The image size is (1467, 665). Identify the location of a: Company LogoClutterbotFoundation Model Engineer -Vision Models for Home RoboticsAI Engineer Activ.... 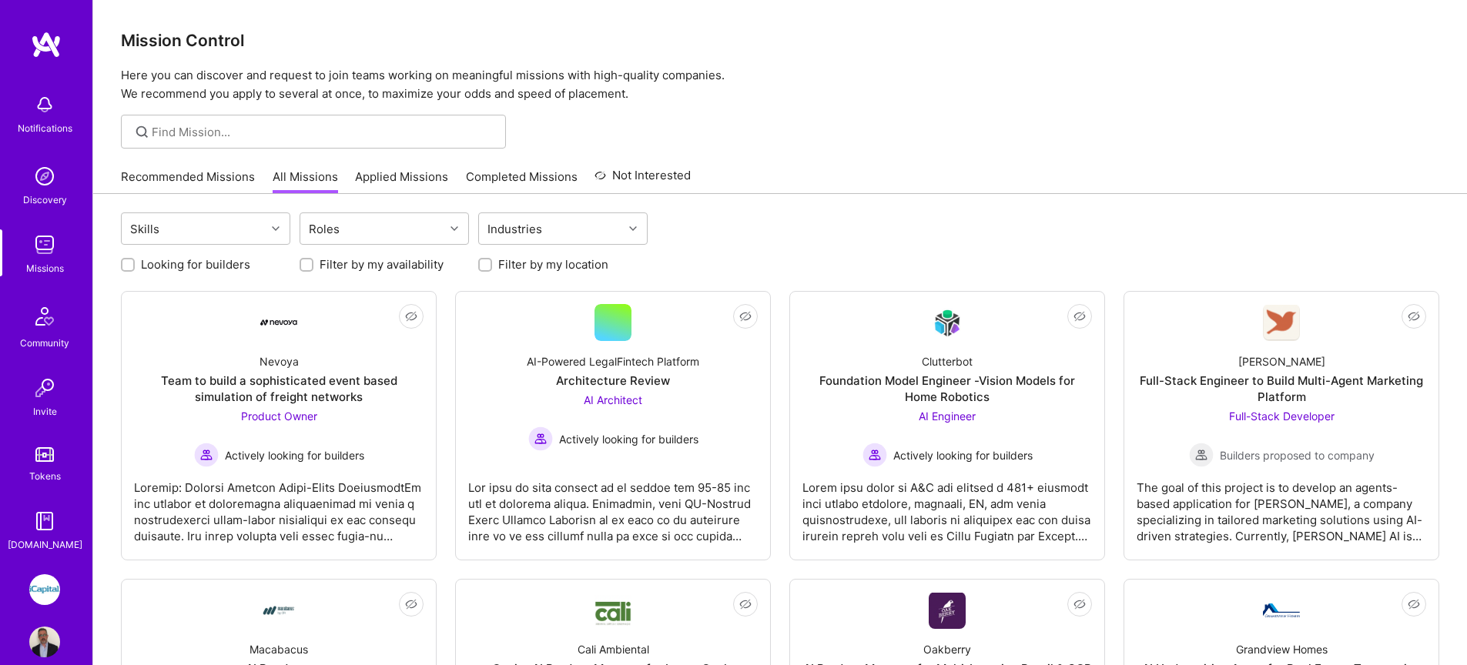
(947, 426).